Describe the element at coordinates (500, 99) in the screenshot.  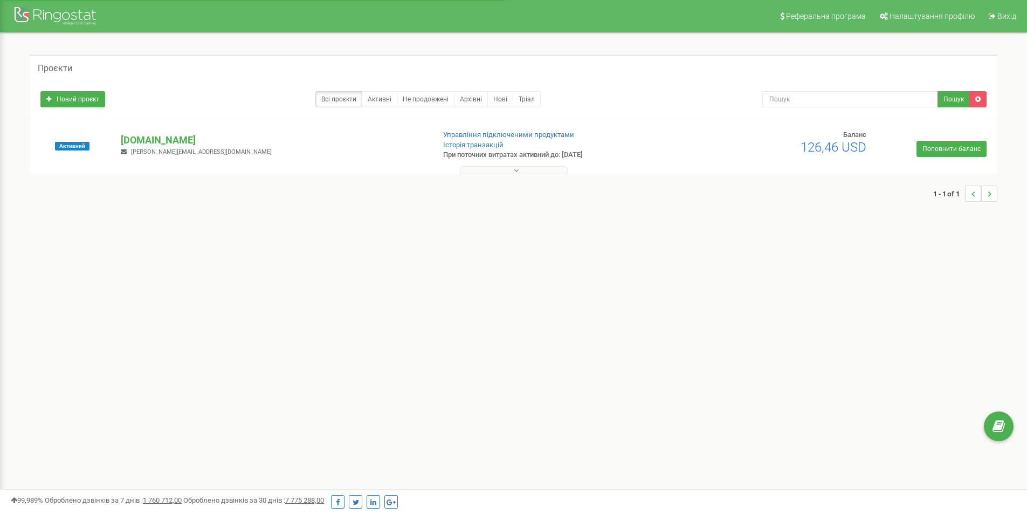
I see `a: Нові` at that location.